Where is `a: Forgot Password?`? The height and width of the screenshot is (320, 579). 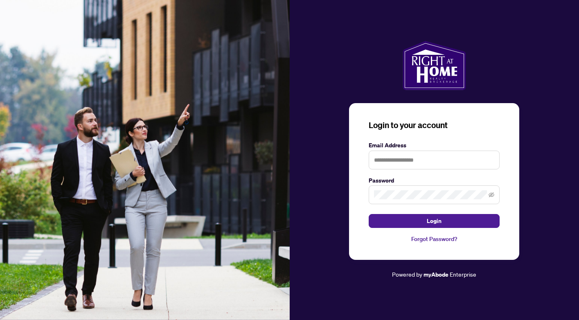 a: Forgot Password? is located at coordinates (434, 239).